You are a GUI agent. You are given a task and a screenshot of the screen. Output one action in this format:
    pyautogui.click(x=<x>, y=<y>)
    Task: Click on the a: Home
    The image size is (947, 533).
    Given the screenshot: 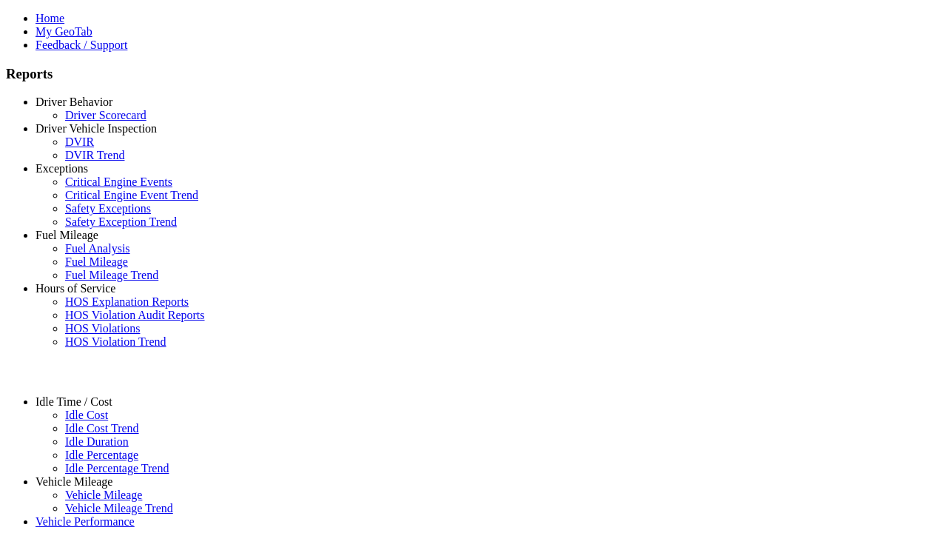 What is the action you would take?
    pyautogui.click(x=50, y=18)
    